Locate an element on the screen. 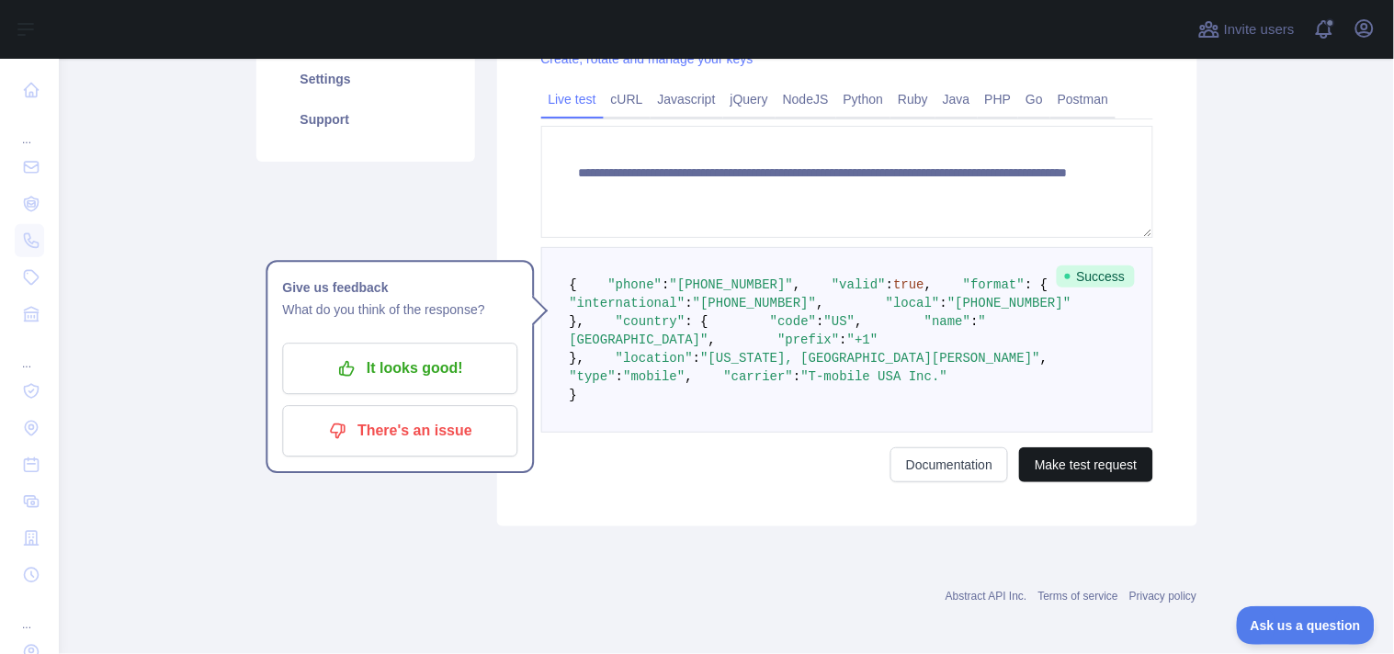 Image resolution: width=1394 pixels, height=654 pixels. a: Ruby is located at coordinates (912, 99).